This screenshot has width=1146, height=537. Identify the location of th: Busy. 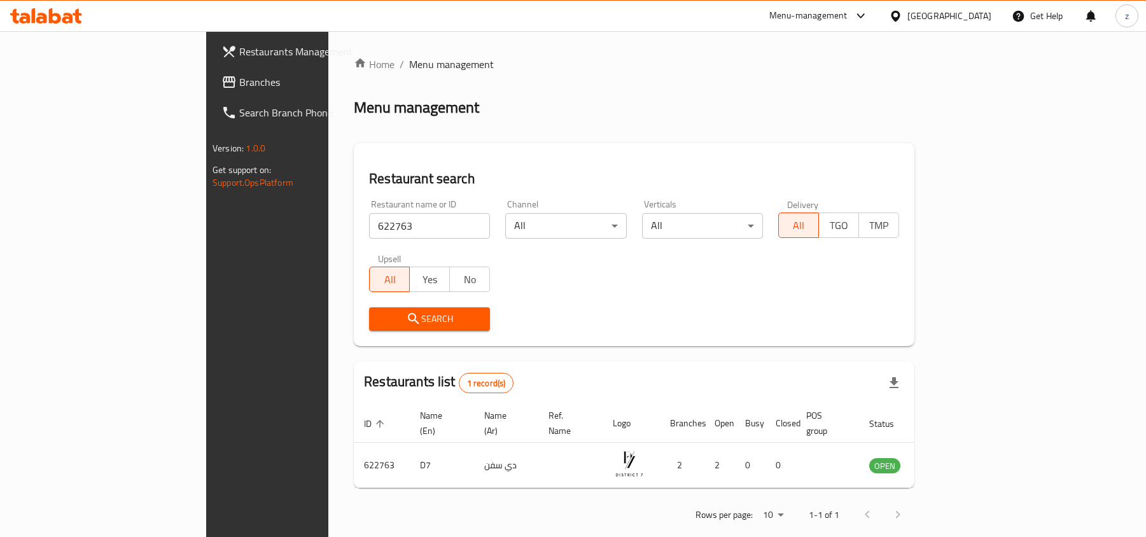
(750, 423).